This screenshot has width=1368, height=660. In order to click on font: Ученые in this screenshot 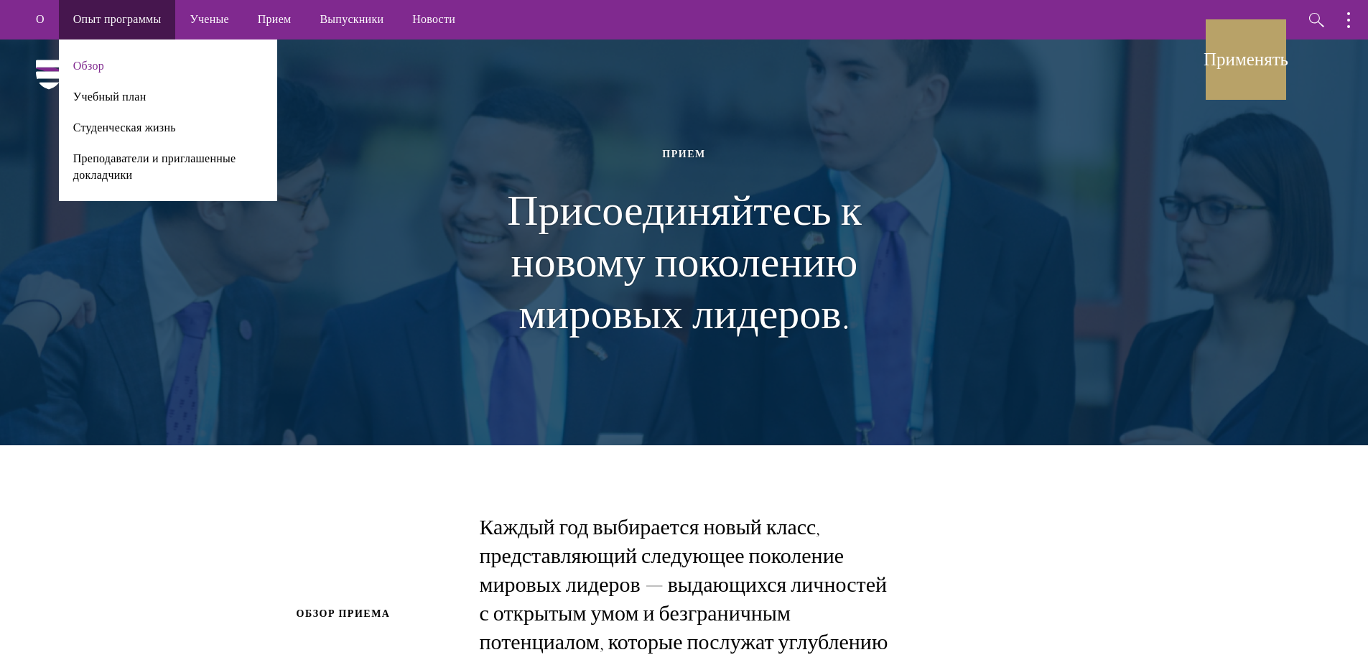, I will do `click(209, 19)`.